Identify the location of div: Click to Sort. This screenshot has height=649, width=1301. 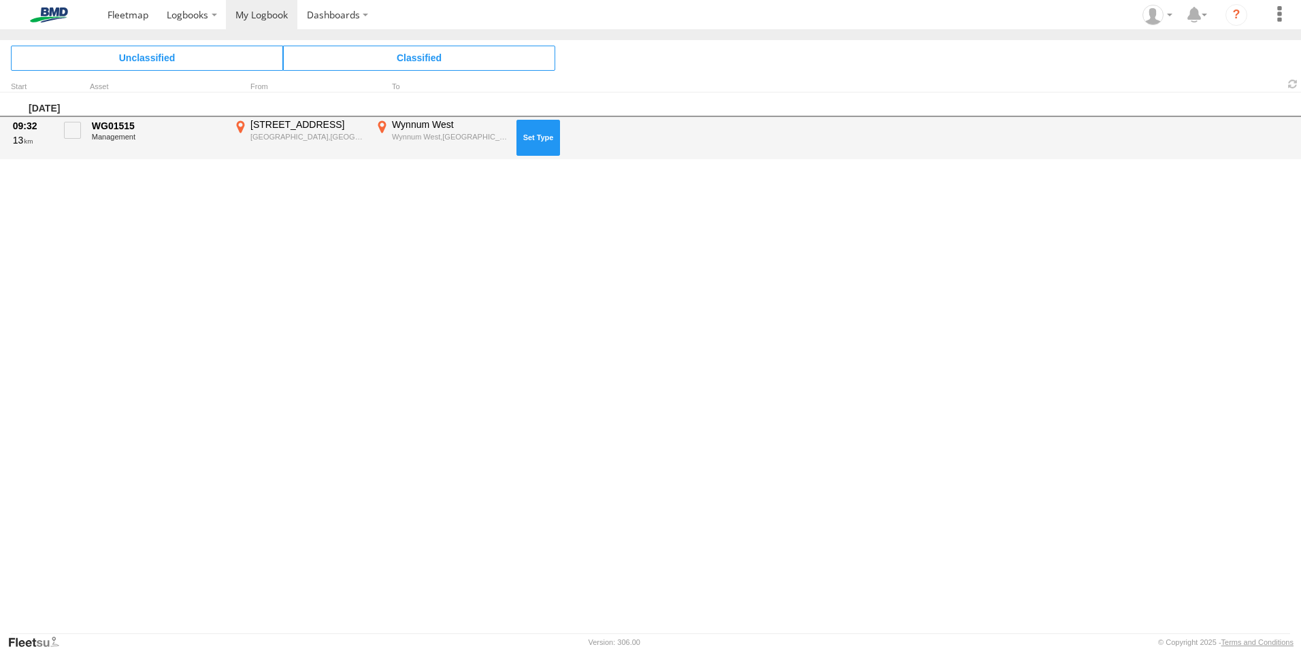
(31, 87).